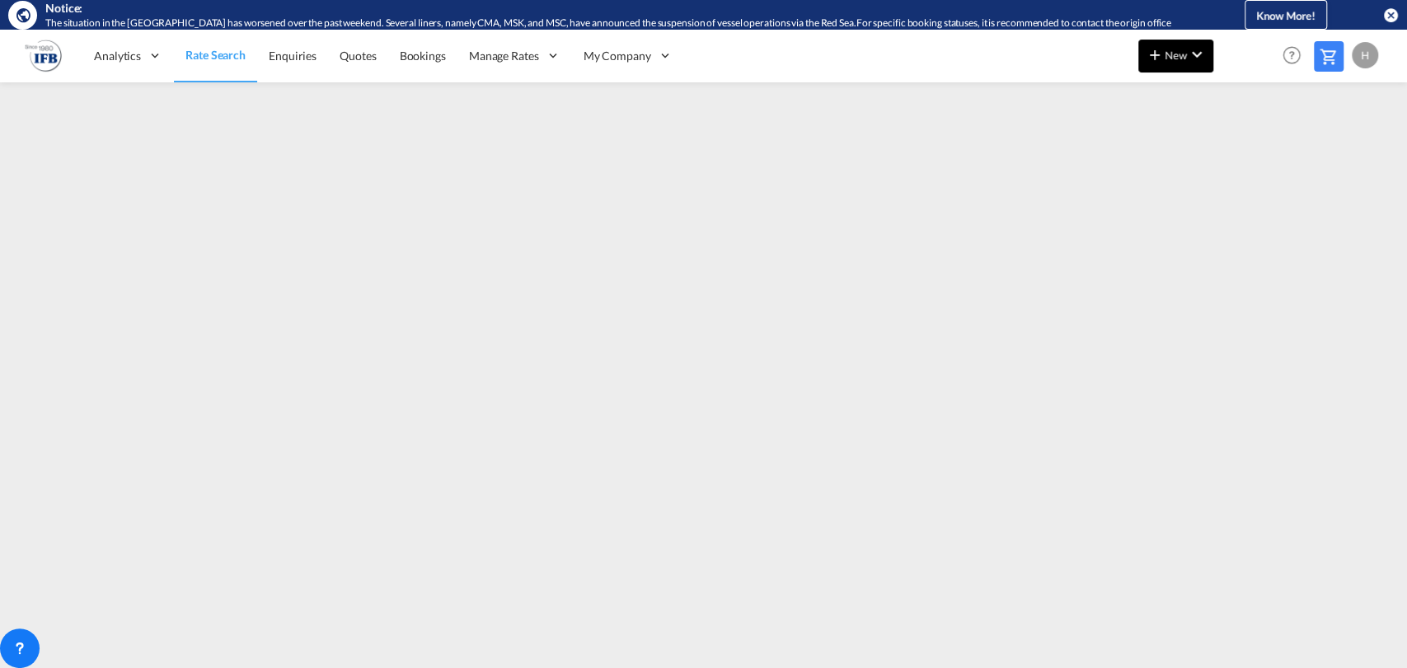 This screenshot has width=1407, height=668. Describe the element at coordinates (358, 55) in the screenshot. I see `a: Quotes` at that location.